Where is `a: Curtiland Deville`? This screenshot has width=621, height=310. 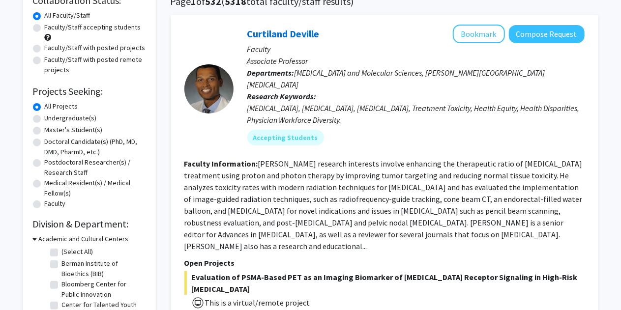
a: Curtiland Deville is located at coordinates (283, 33).